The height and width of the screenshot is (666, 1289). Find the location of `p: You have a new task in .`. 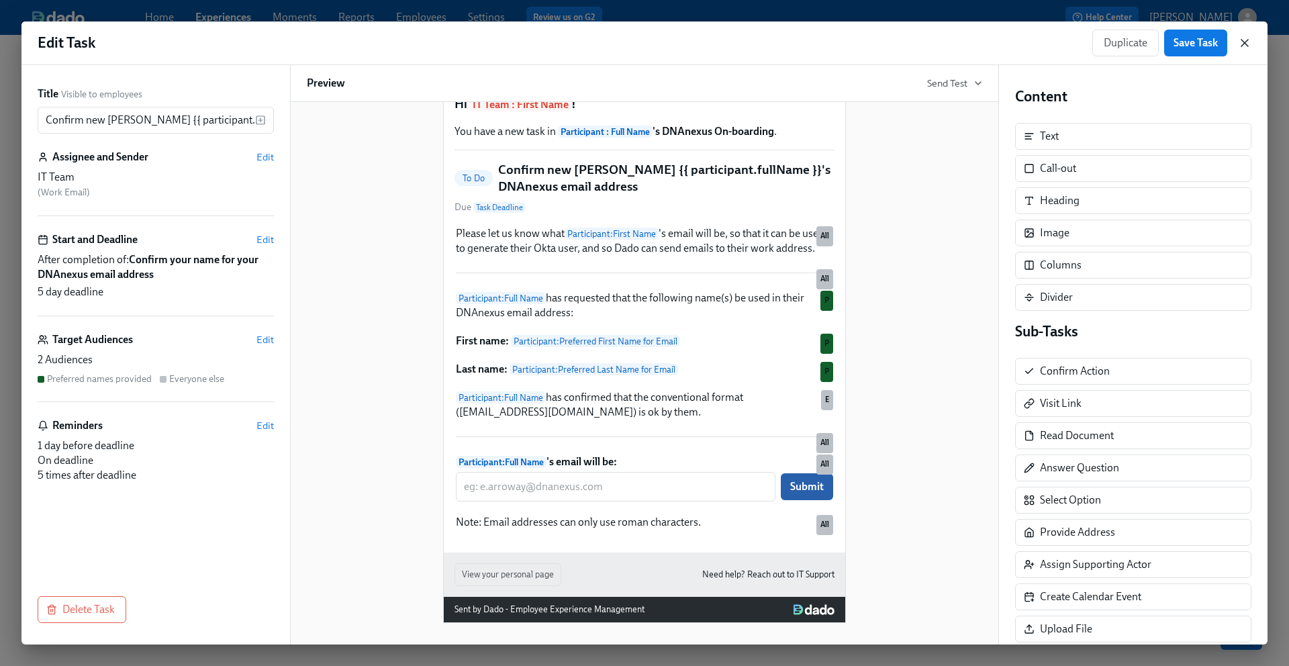

p: You have a new task in . is located at coordinates (644, 132).